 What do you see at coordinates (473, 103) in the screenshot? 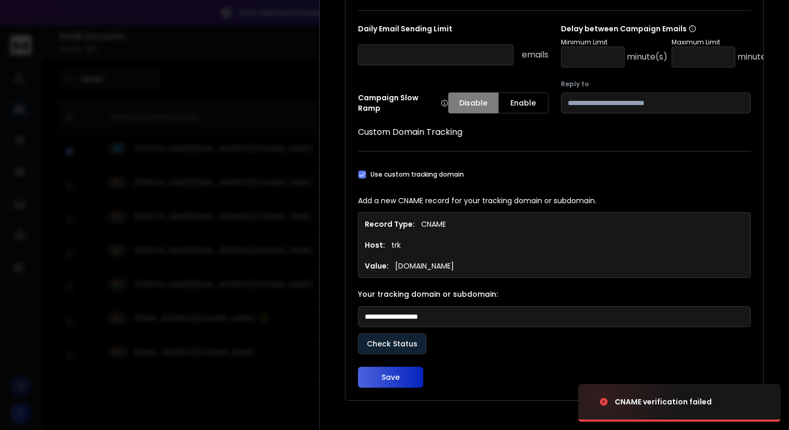
I see `button: Disable` at bounding box center [473, 103].